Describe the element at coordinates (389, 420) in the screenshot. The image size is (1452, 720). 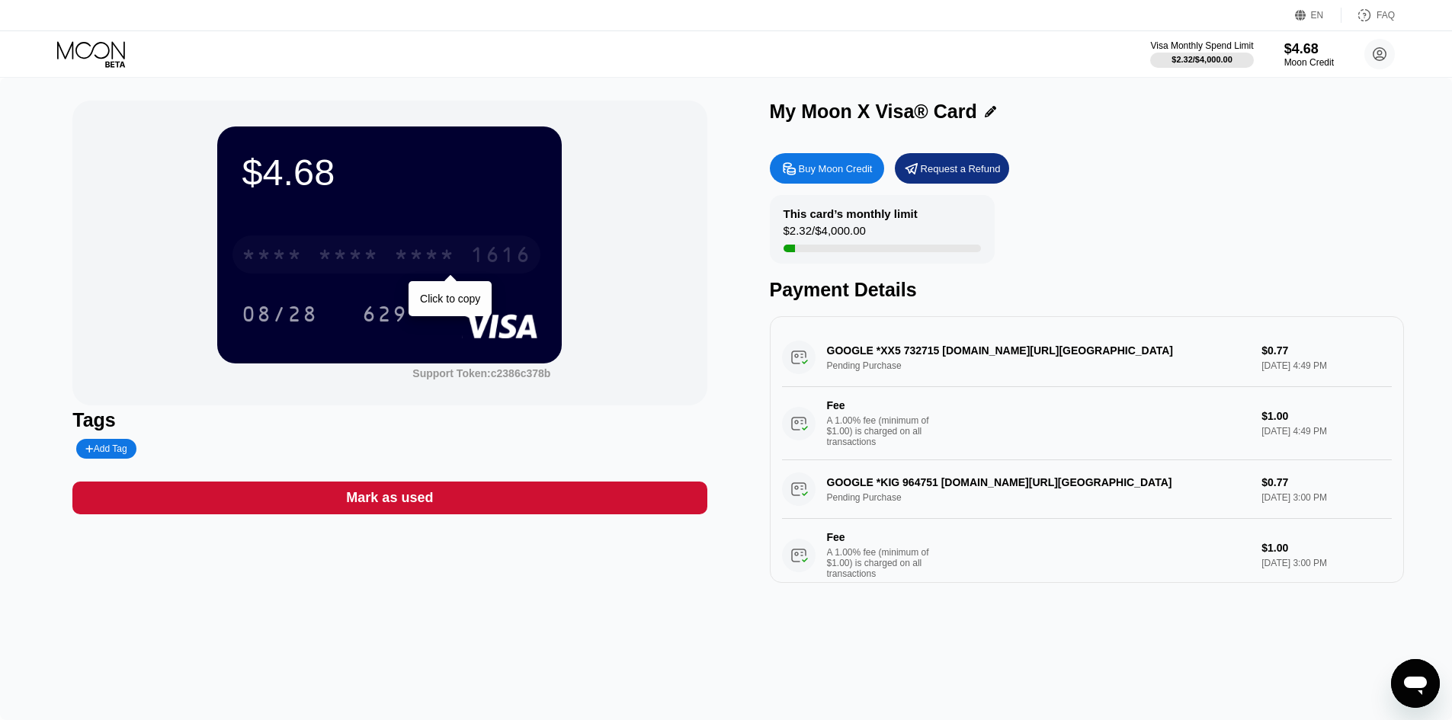
I see `div: Tags` at that location.